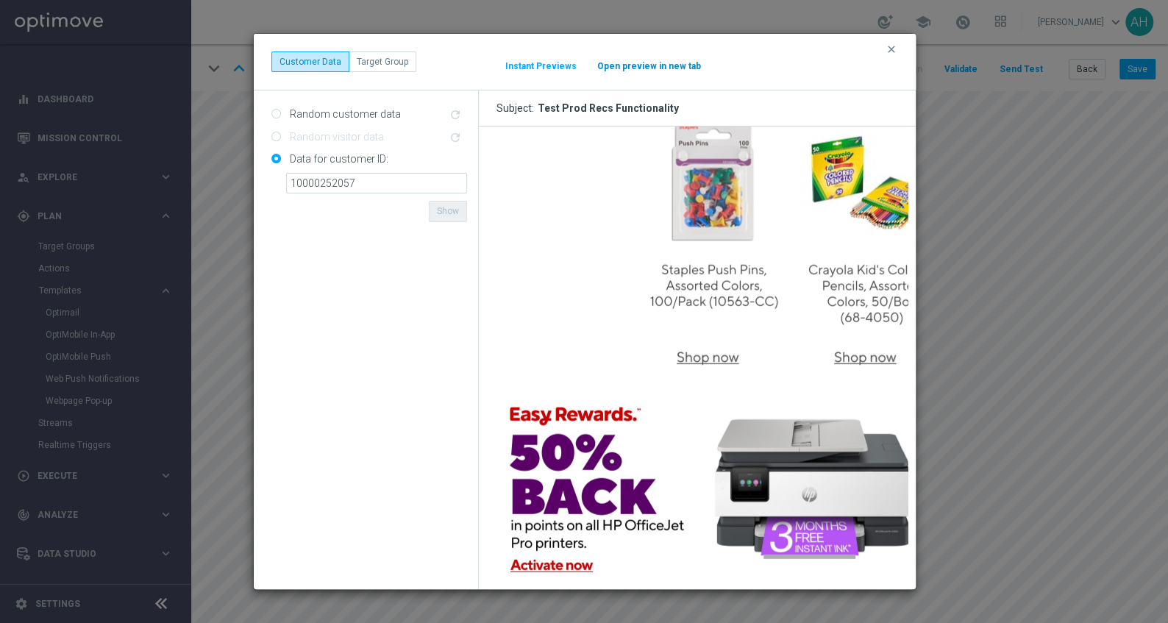  What do you see at coordinates (376, 183) in the screenshot?
I see `input: Enter ID` at bounding box center [376, 183].